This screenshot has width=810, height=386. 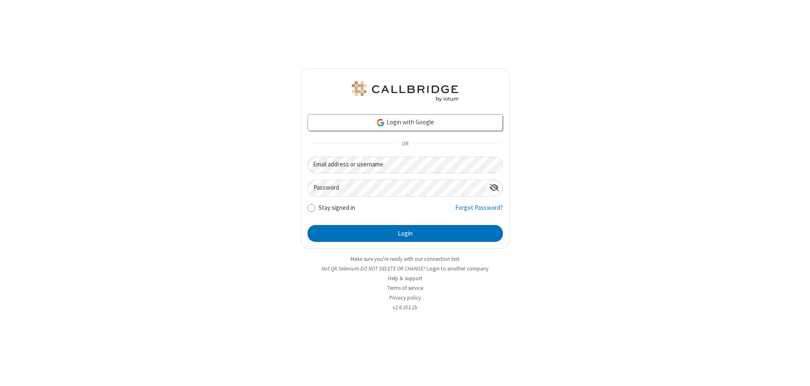 What do you see at coordinates (405, 288) in the screenshot?
I see `a: Terms of service` at bounding box center [405, 288].